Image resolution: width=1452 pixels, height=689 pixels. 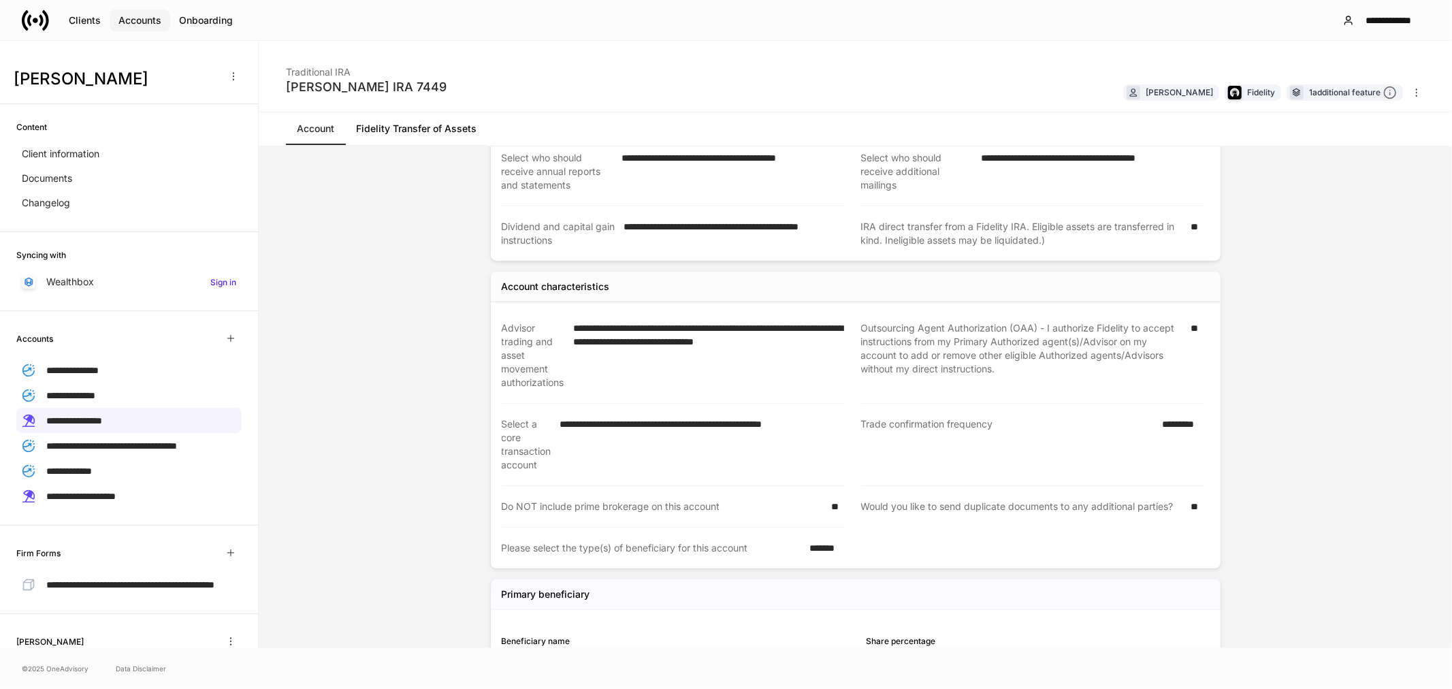 I want to click on div: Select who should receive annual reports and statements, so click(x=557, y=171).